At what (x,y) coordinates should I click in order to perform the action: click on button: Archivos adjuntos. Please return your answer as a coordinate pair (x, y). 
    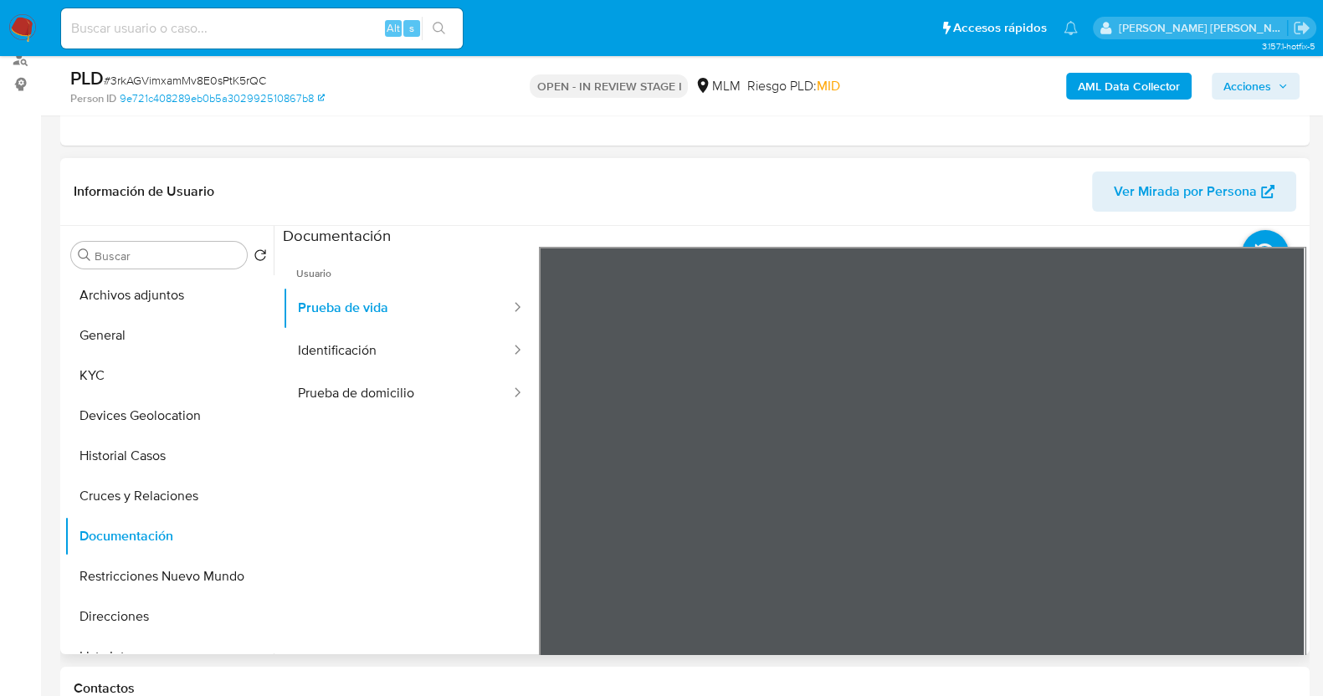
    Looking at the image, I should click on (169, 295).